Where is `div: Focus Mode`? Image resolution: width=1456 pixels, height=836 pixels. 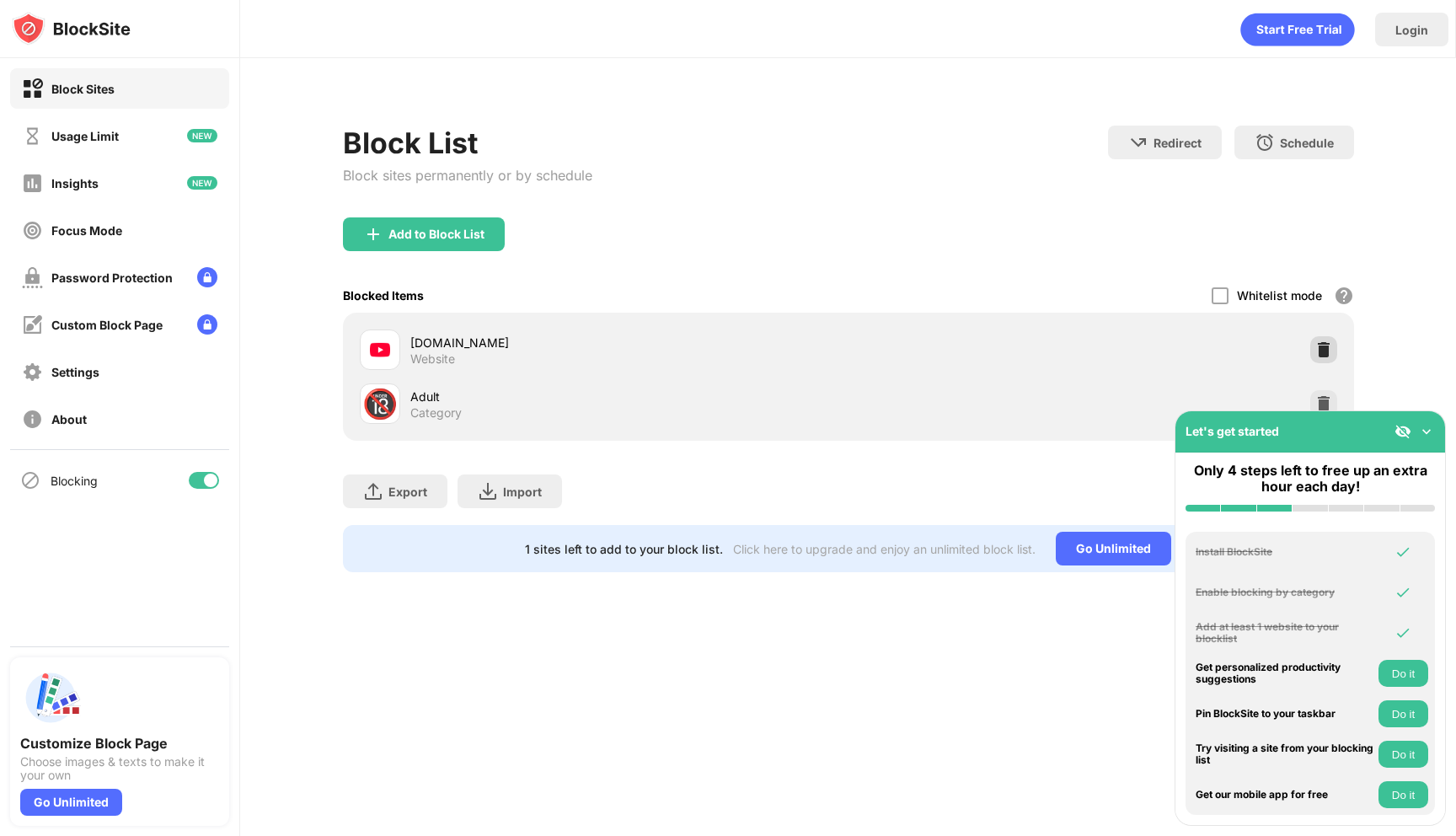
div: Focus Mode is located at coordinates (87, 230).